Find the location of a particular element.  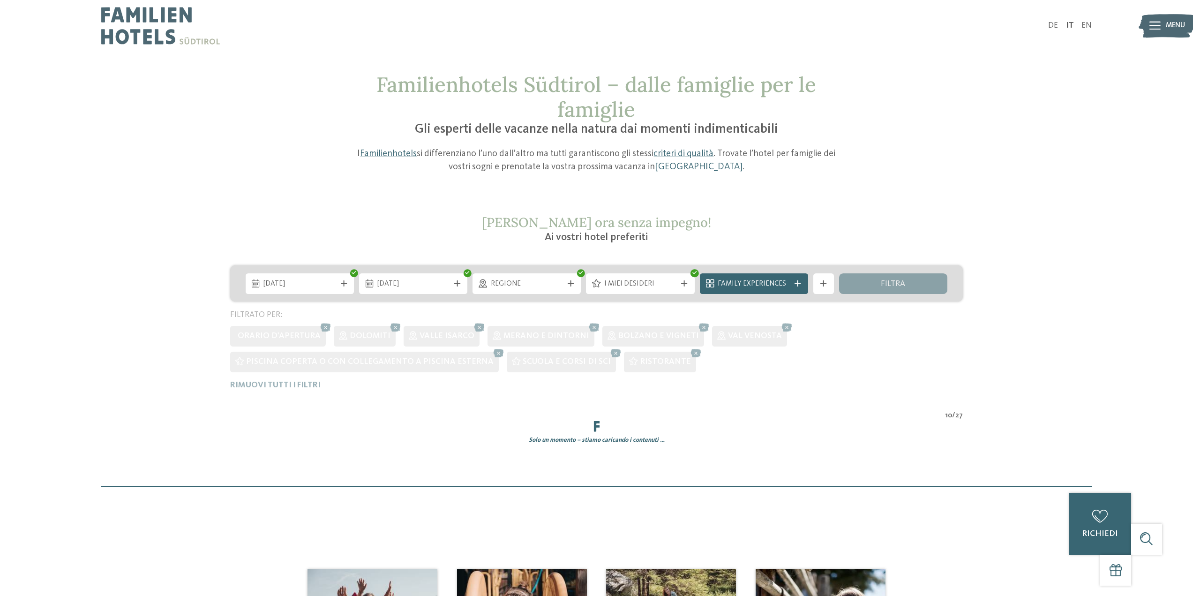

p: I si differenziano l’uno dall’altro ma tutti garantiscono gli stessi . Trovate l’hotel per famigl... is located at coordinates (597, 160).